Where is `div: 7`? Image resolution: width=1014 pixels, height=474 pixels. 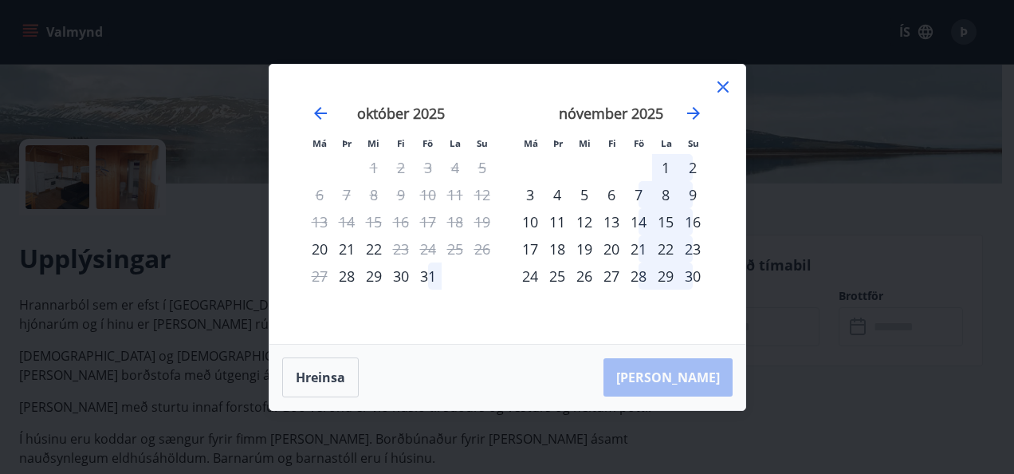 div: 7 is located at coordinates (639, 195).